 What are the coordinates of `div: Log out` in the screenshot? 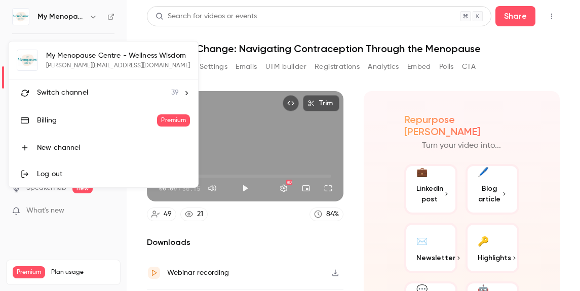 It's located at (113, 174).